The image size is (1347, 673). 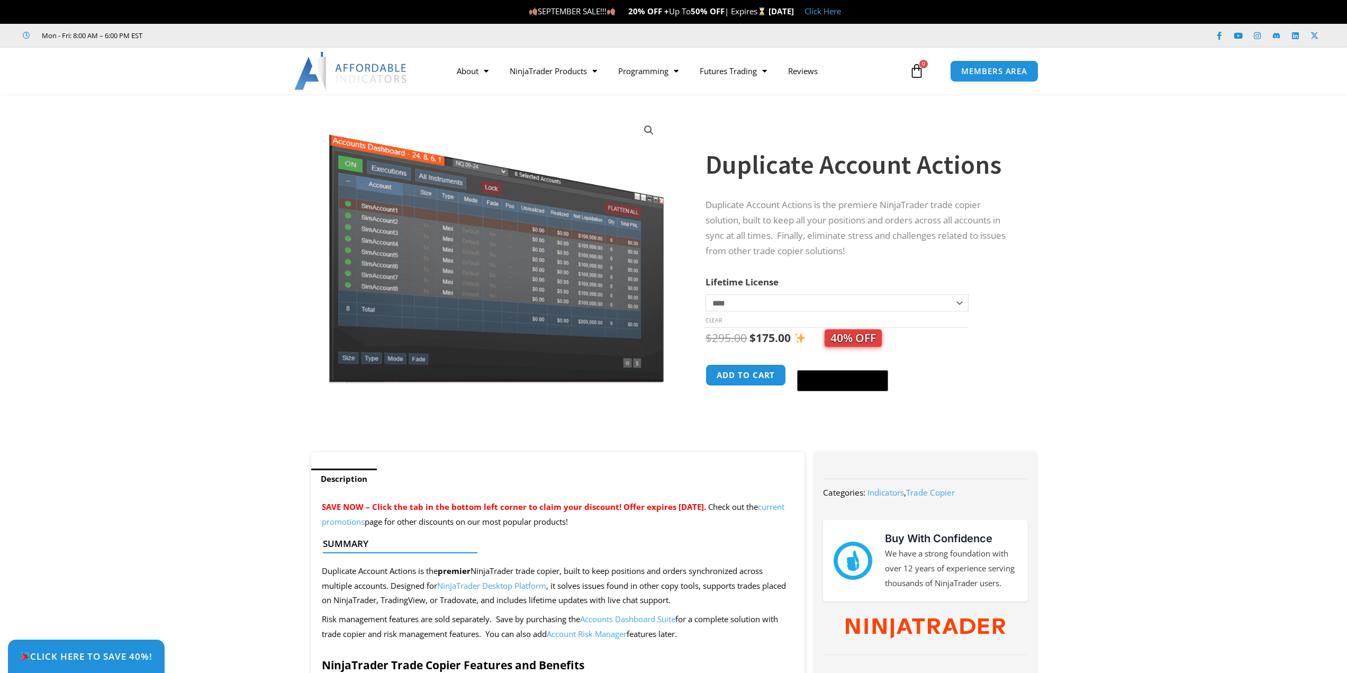 I want to click on a: MEMBERS AREA, so click(x=994, y=71).